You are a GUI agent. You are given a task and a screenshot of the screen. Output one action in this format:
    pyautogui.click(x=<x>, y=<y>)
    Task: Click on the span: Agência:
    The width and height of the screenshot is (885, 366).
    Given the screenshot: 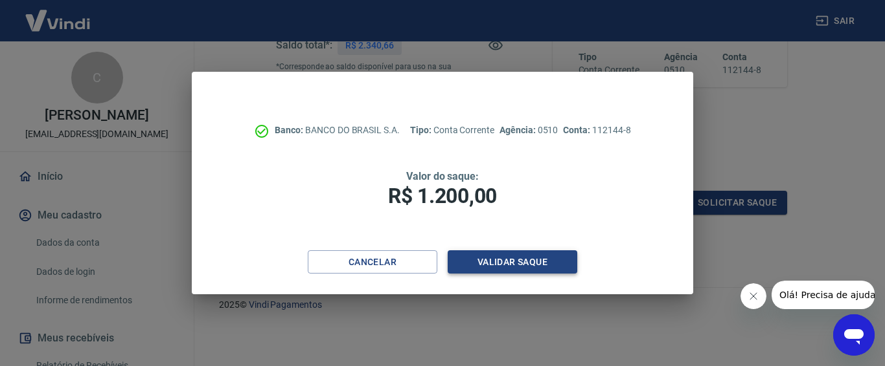 What is the action you would take?
    pyautogui.click(x=518, y=130)
    